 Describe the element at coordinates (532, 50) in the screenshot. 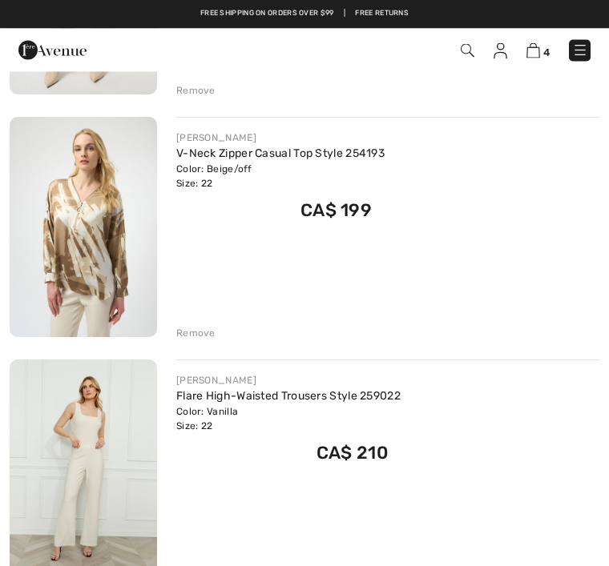

I see `img: Shopping Bag` at that location.